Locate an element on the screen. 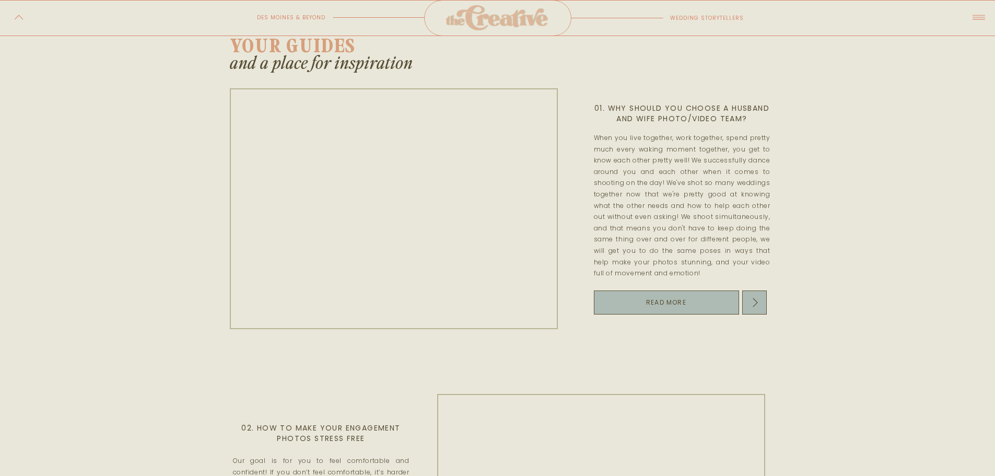 The width and height of the screenshot is (995, 476). p: wedding storytellers is located at coordinates (715, 18).